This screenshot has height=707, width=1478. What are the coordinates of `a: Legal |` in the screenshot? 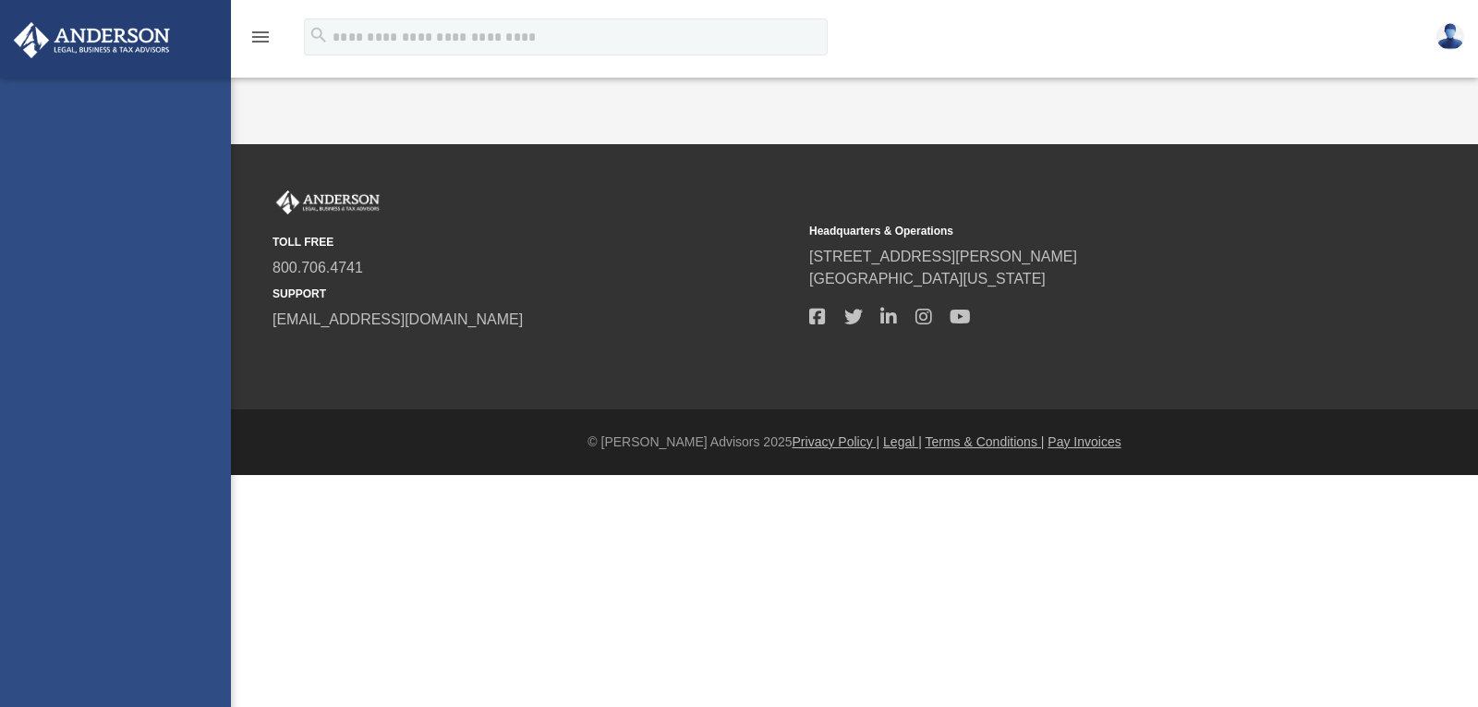 It's located at (902, 441).